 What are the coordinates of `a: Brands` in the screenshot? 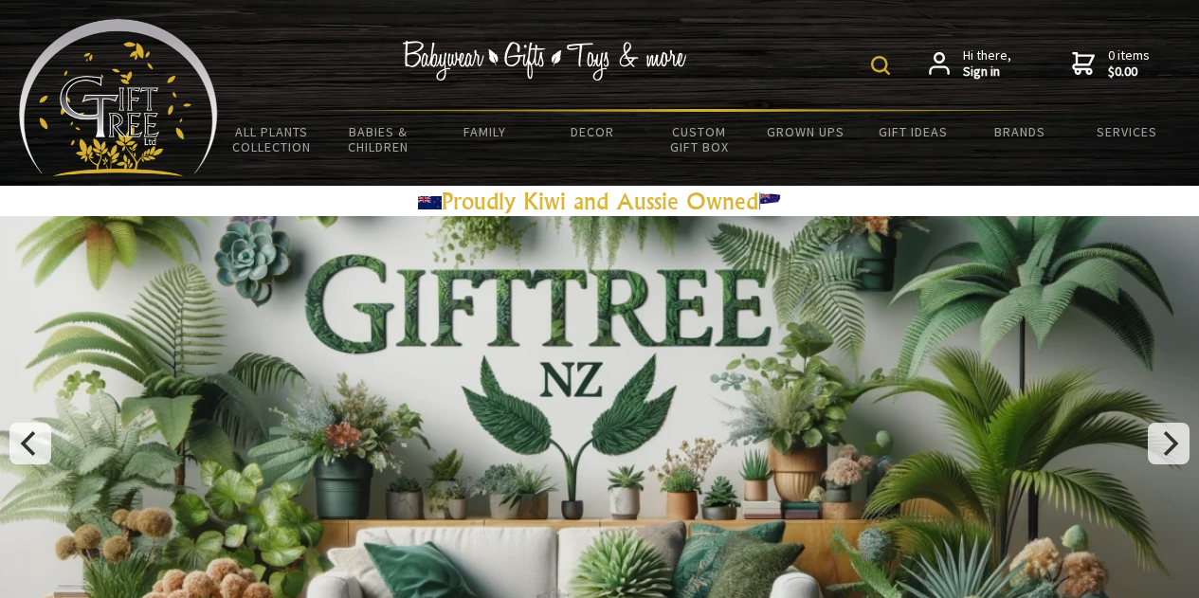 It's located at (1019, 132).